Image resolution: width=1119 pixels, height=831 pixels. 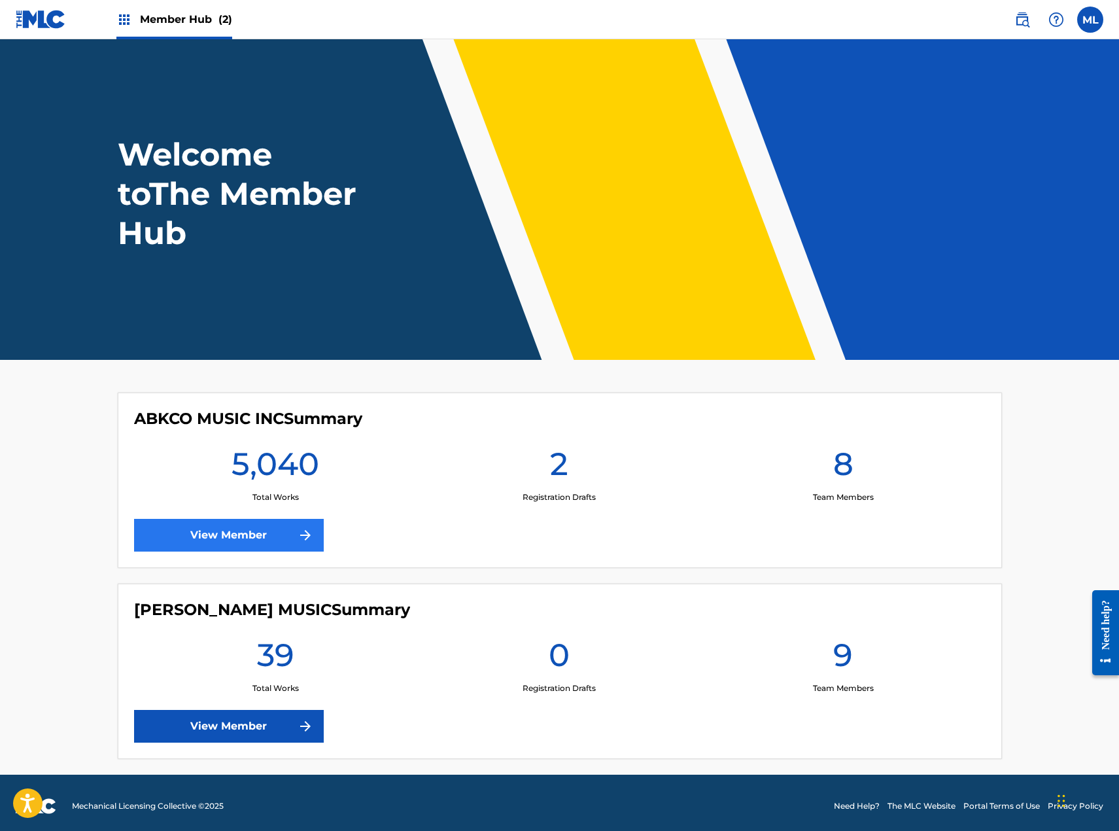 I want to click on h4: ABKCO MUSIC INC, so click(x=248, y=419).